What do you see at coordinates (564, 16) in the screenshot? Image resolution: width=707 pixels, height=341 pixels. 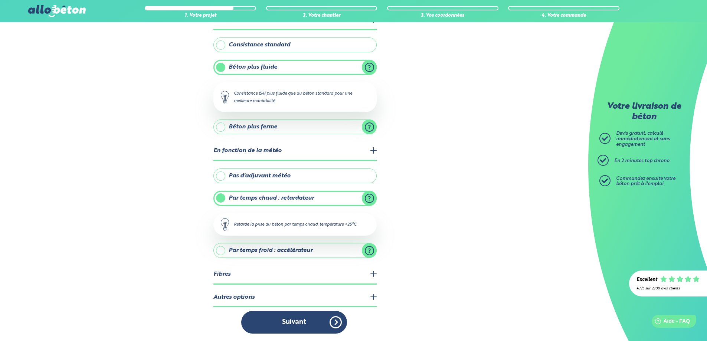 I see `div: 4. Votre commande` at bounding box center [564, 16].